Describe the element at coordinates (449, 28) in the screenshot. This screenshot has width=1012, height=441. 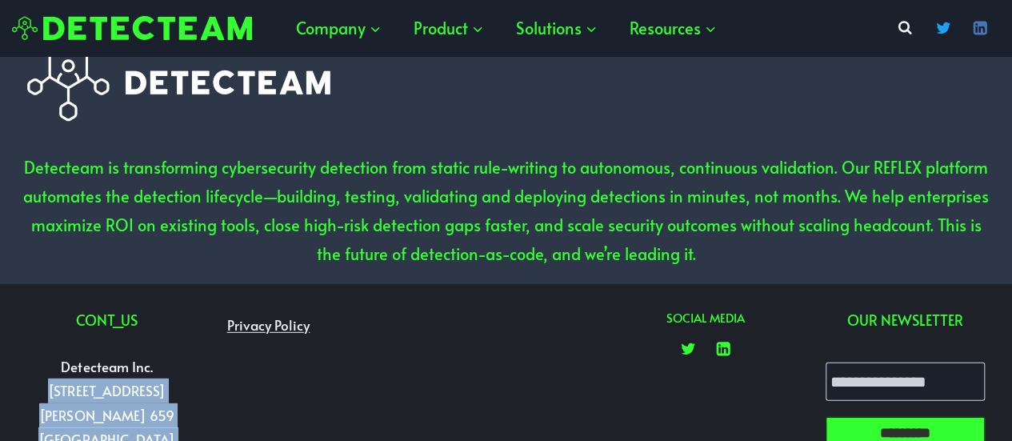
I see `button: Child menu of Product` at that location.